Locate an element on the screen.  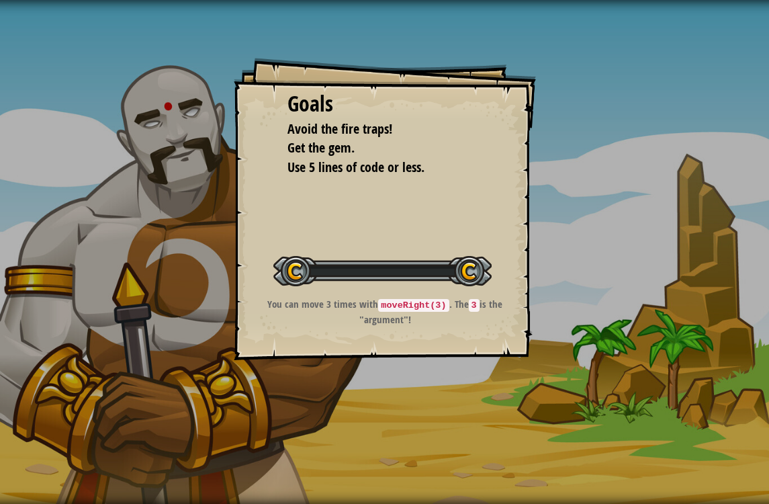
code: 3 is located at coordinates (474, 305).